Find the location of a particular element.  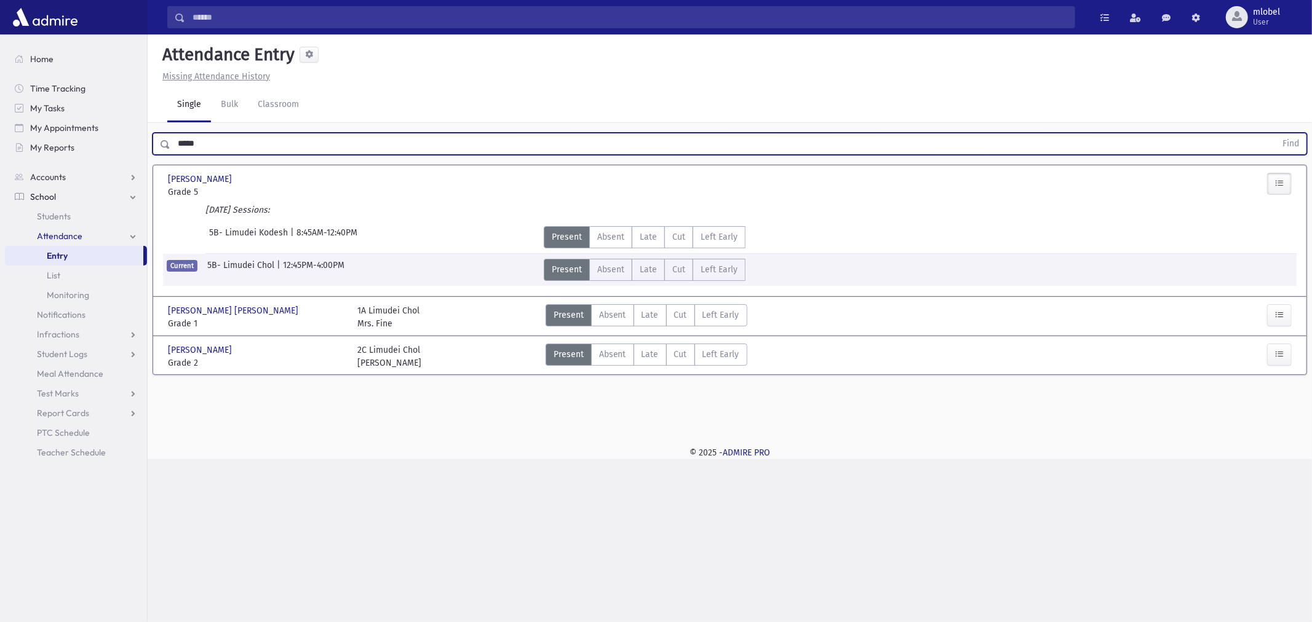

span: My Tasks is located at coordinates (47, 108).